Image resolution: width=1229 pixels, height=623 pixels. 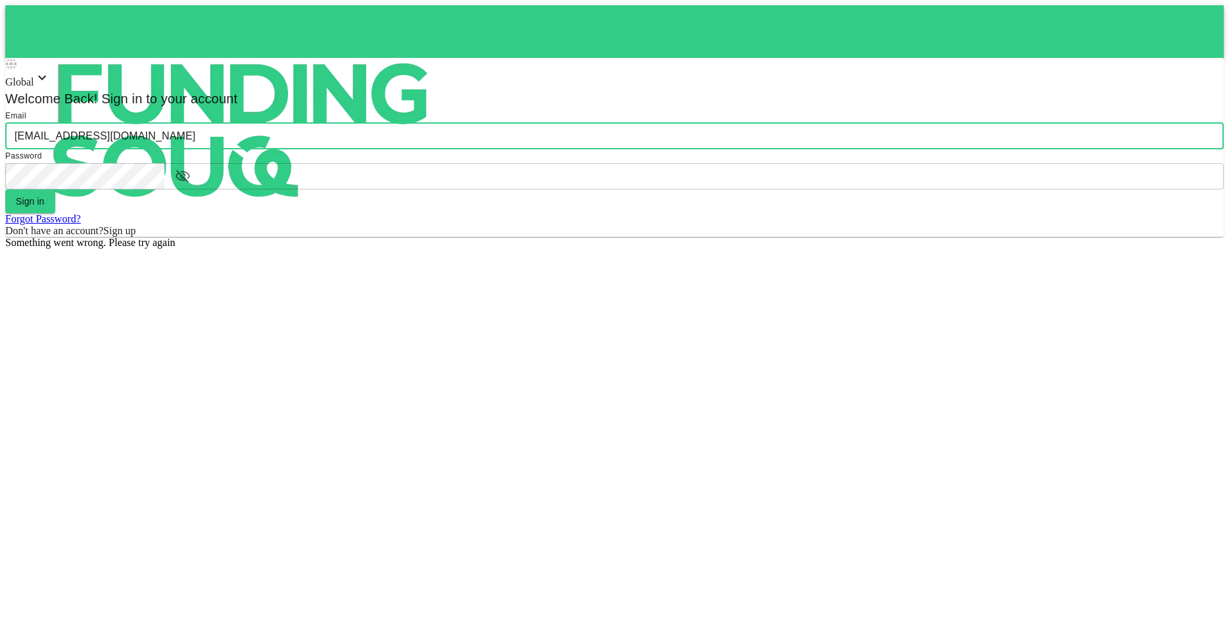 I want to click on span: Forgot Password?, so click(x=43, y=218).